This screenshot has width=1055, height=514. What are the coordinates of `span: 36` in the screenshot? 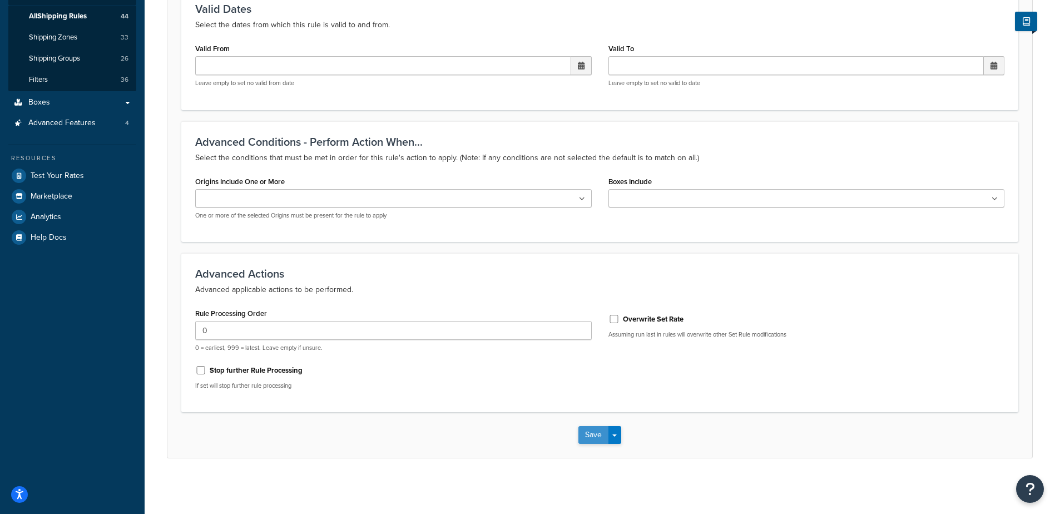 It's located at (125, 80).